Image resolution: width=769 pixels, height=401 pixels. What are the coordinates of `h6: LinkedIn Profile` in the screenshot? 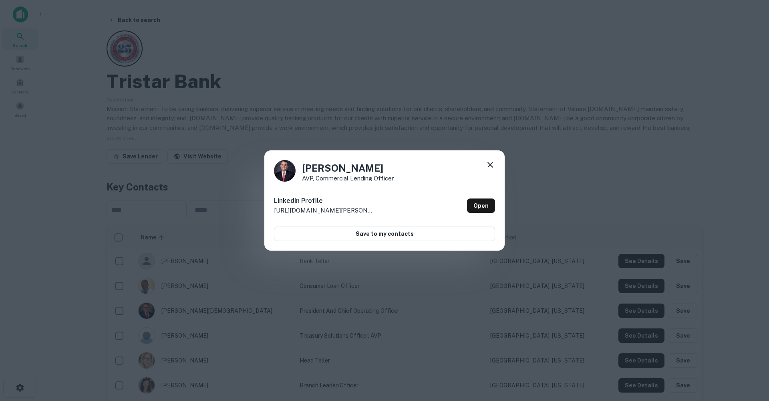 It's located at (324, 201).